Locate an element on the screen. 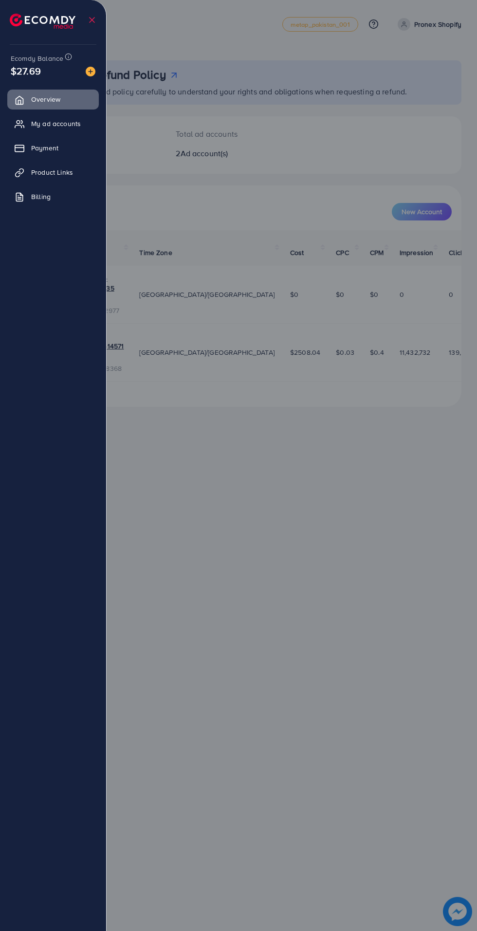  img: image is located at coordinates (91, 72).